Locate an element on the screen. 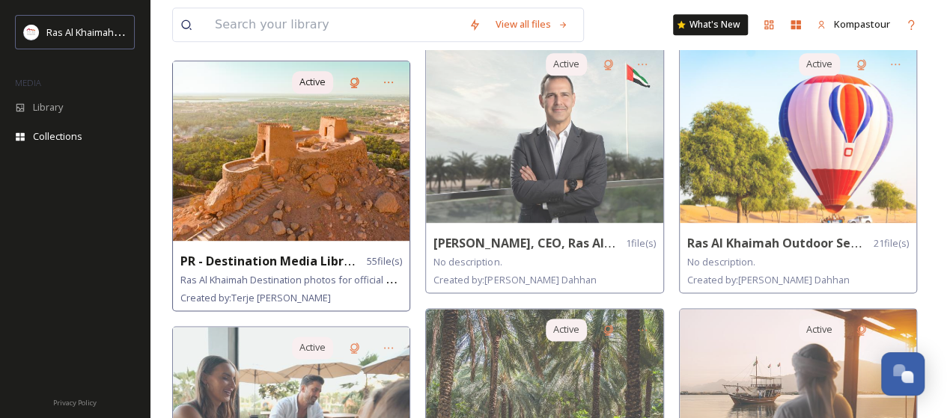 This screenshot has width=947, height=418. span: 1 file(s) is located at coordinates (641, 243).